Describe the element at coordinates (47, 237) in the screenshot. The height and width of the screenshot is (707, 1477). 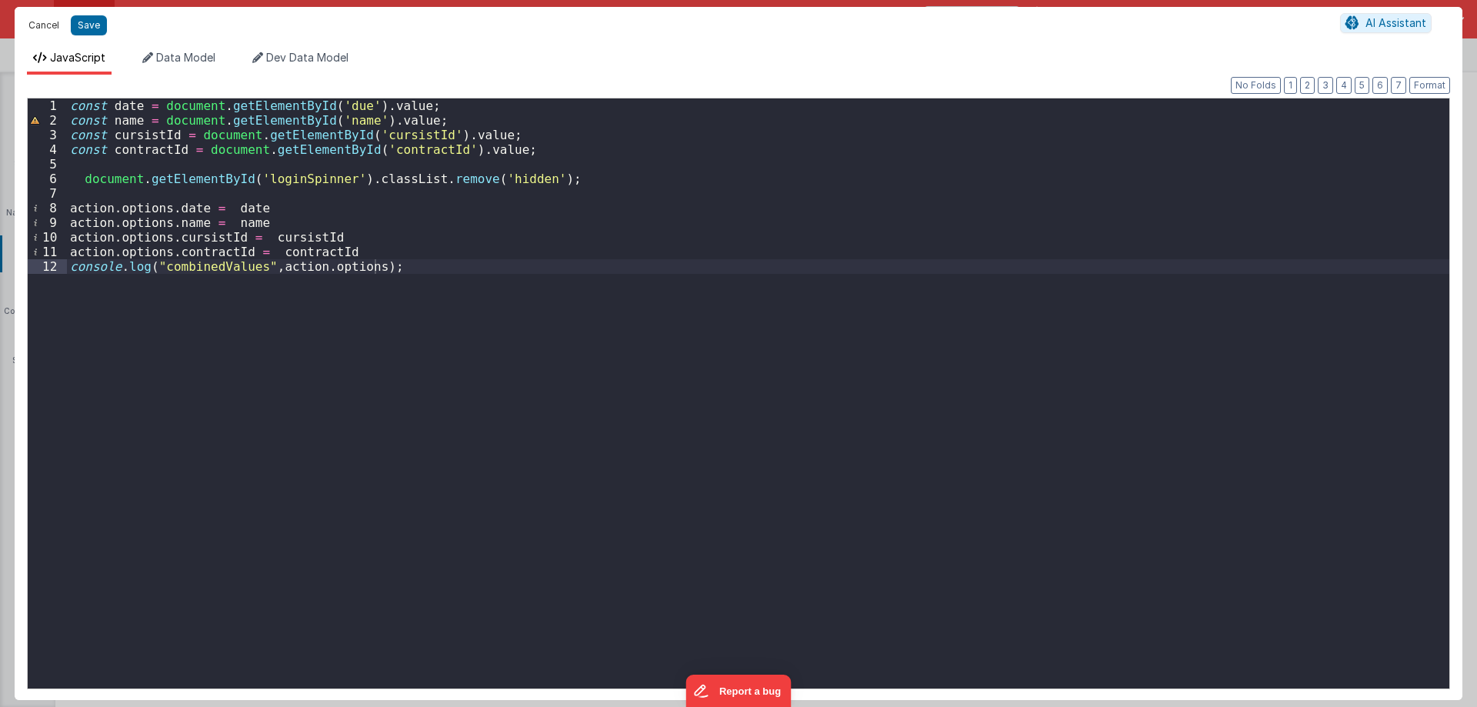
I see `div: 10` at that location.